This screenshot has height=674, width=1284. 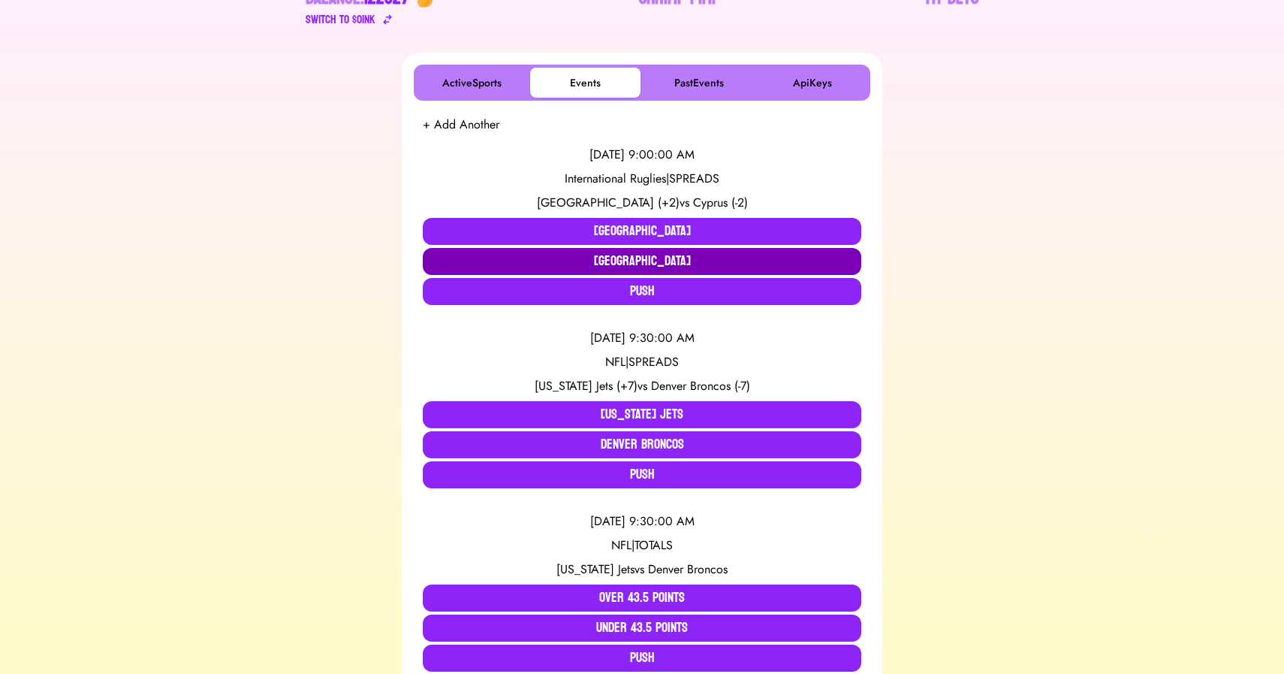 I want to click on span: Denver Broncos, so click(x=688, y=568).